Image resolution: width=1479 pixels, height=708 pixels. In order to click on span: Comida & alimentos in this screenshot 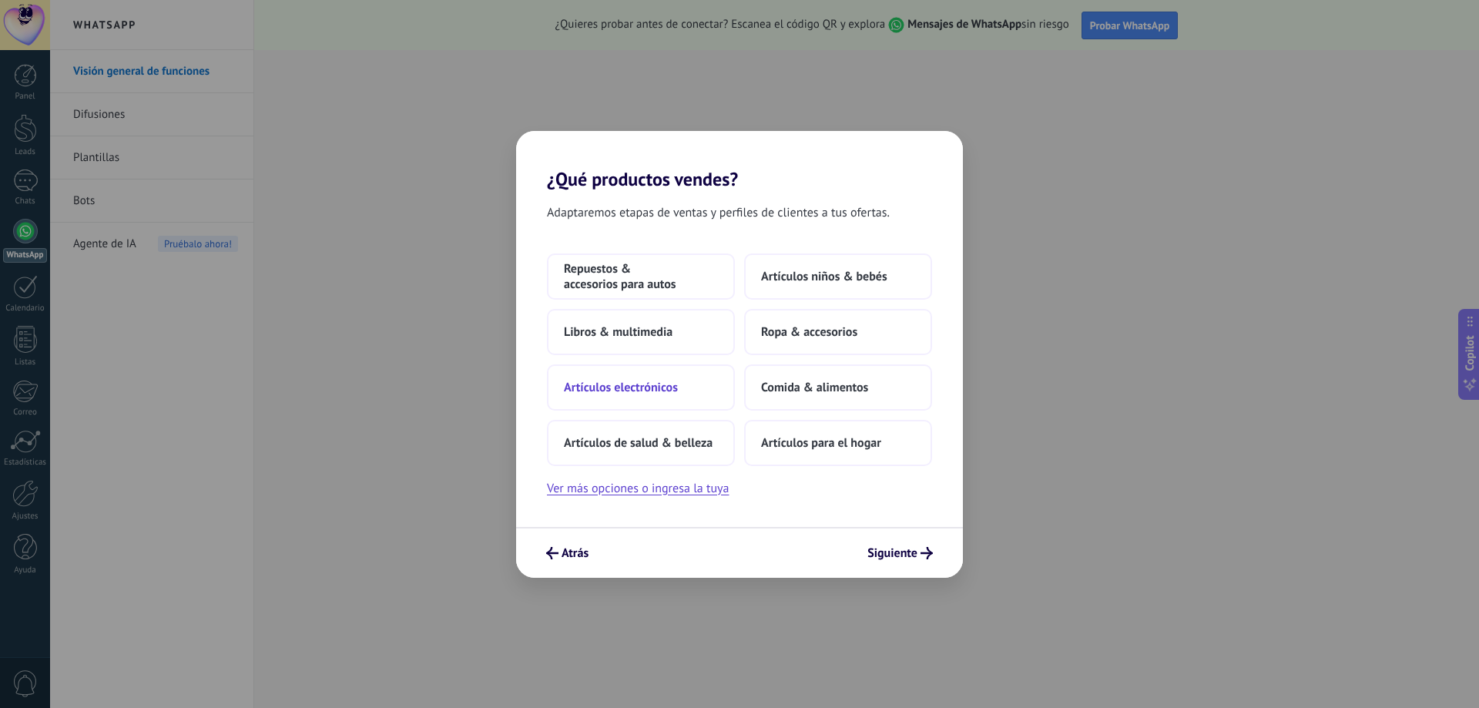, I will do `click(814, 388)`.